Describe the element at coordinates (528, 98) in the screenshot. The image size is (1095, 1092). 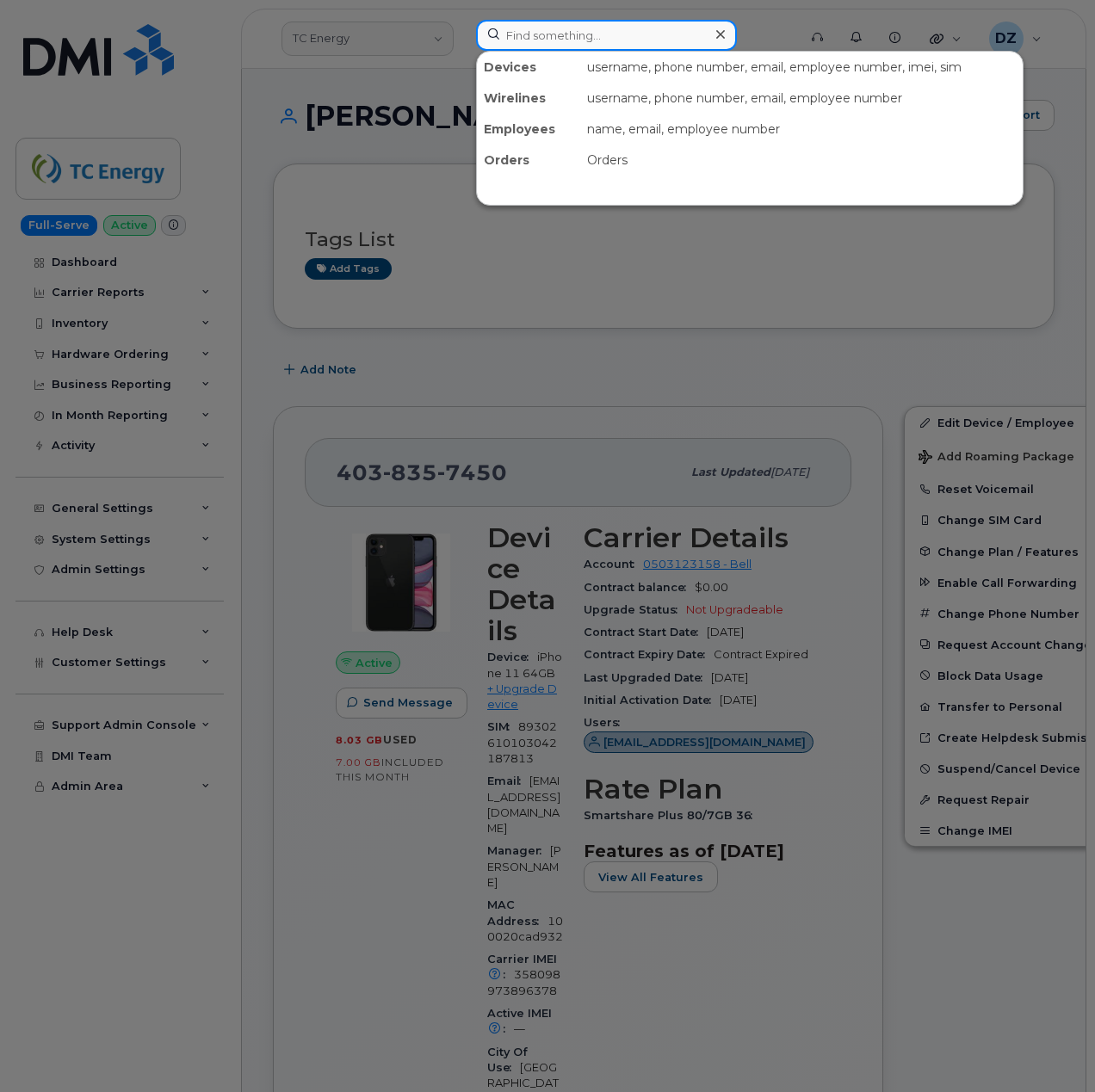
I see `div: Wirelines` at that location.